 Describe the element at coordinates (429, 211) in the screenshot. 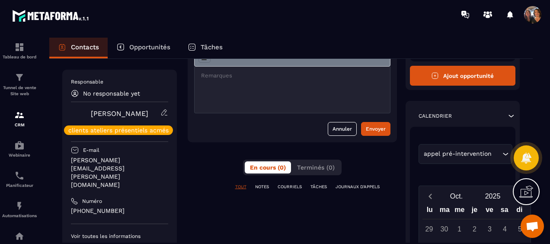

I see `div: lu` at that location.